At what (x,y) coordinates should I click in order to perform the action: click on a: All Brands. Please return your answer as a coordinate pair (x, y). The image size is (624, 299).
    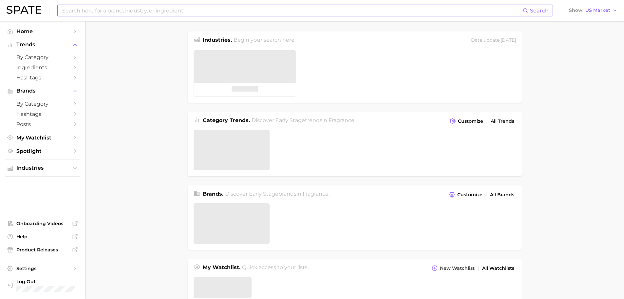
    Looking at the image, I should click on (502, 194).